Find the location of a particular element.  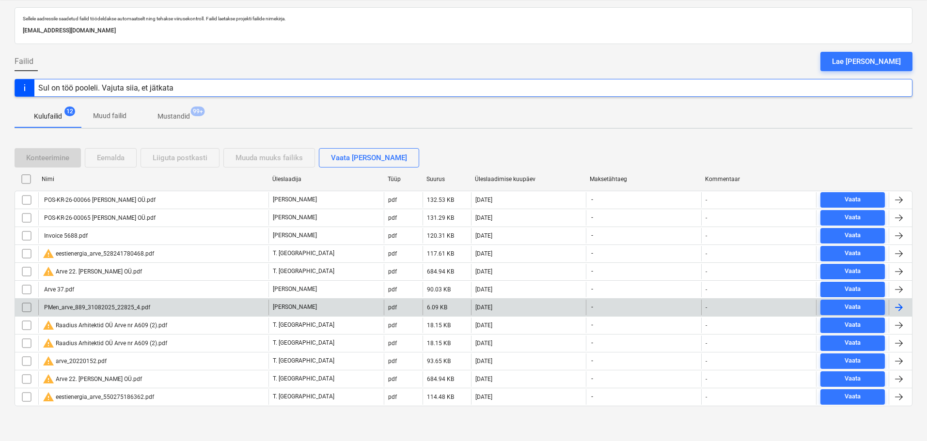

div: 93.65 KB is located at coordinates (438, 361).